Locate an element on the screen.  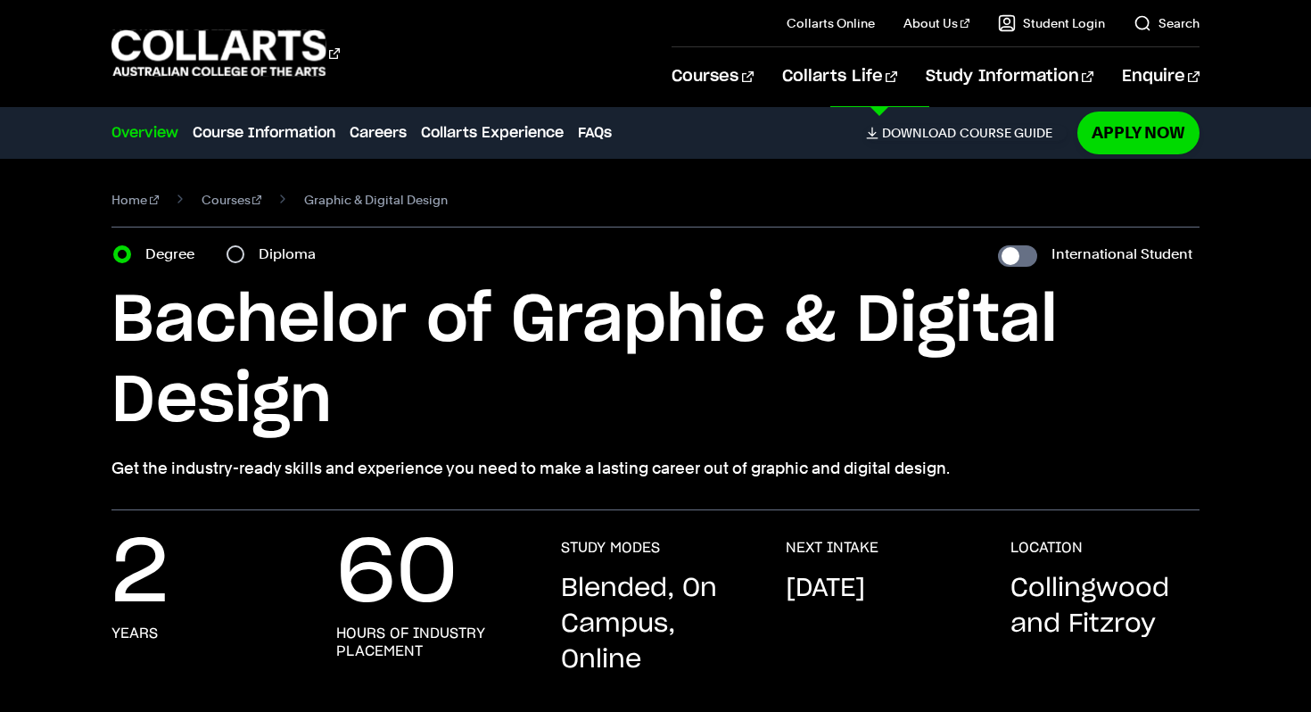
a: Collarts Life is located at coordinates (839, 77).